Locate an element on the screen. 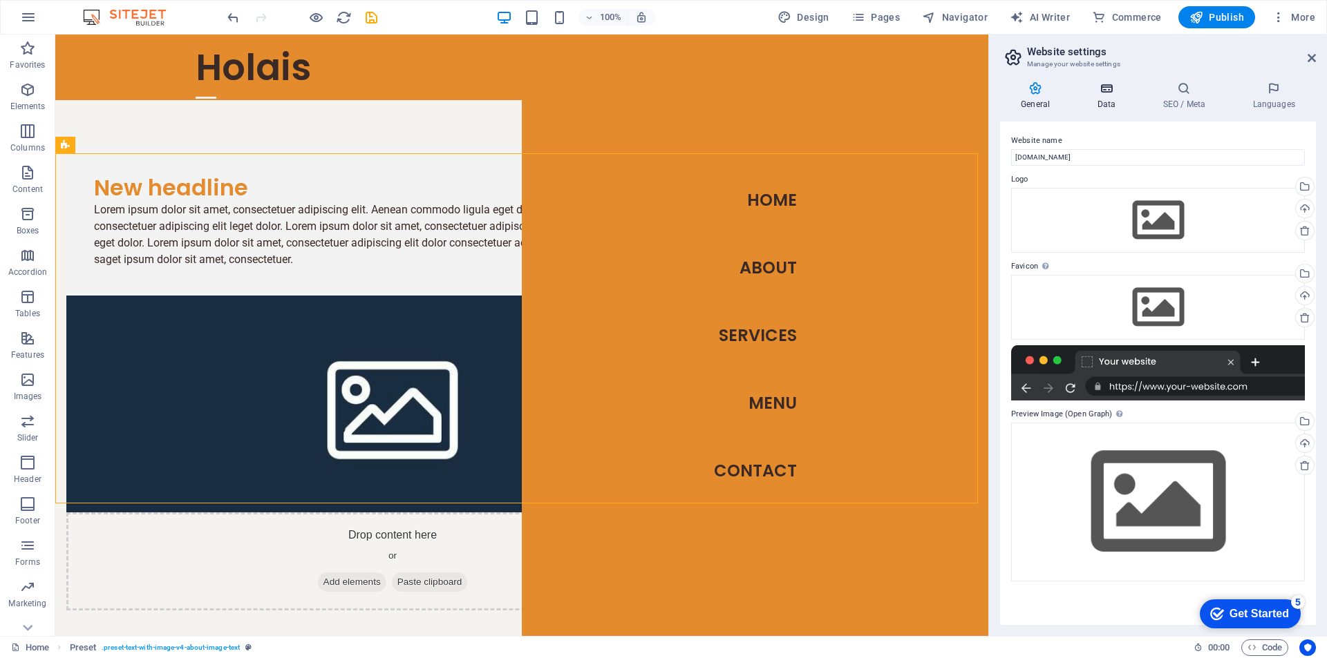  label: Logo is located at coordinates (1157, 180).